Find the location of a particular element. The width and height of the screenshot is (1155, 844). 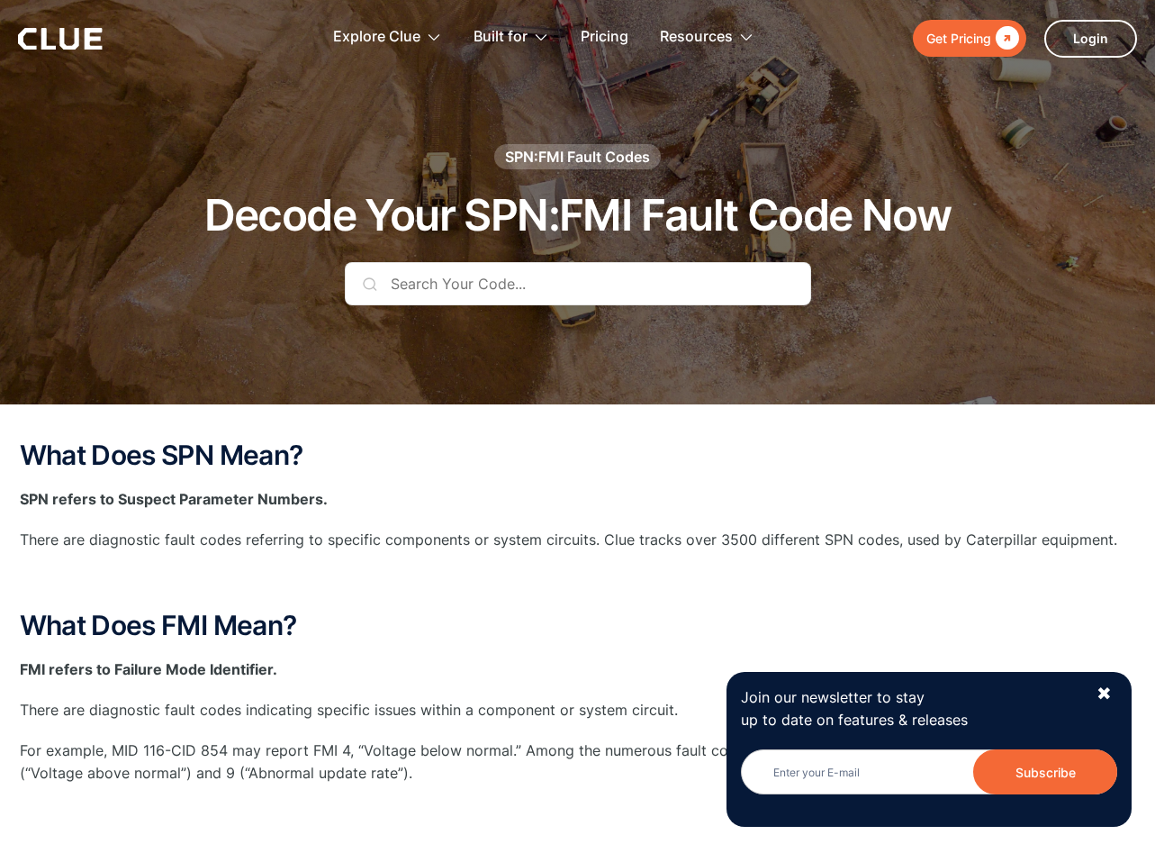

input: Enter your E-mail is located at coordinates (929, 772).